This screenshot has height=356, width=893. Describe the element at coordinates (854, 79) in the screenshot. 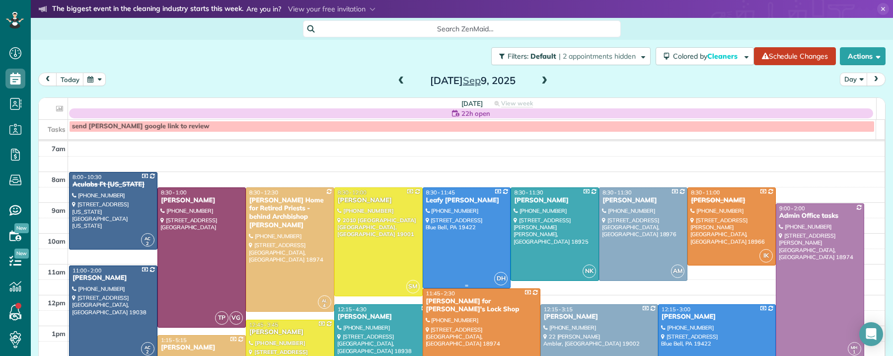

I see `button: Day` at that location.